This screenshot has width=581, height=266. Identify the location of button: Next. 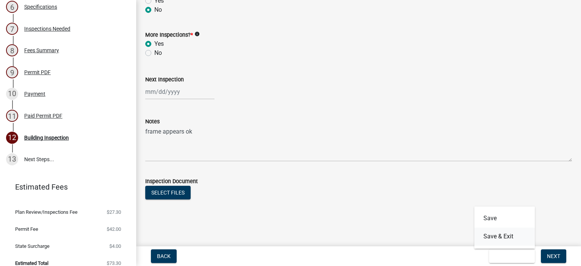
(554, 256).